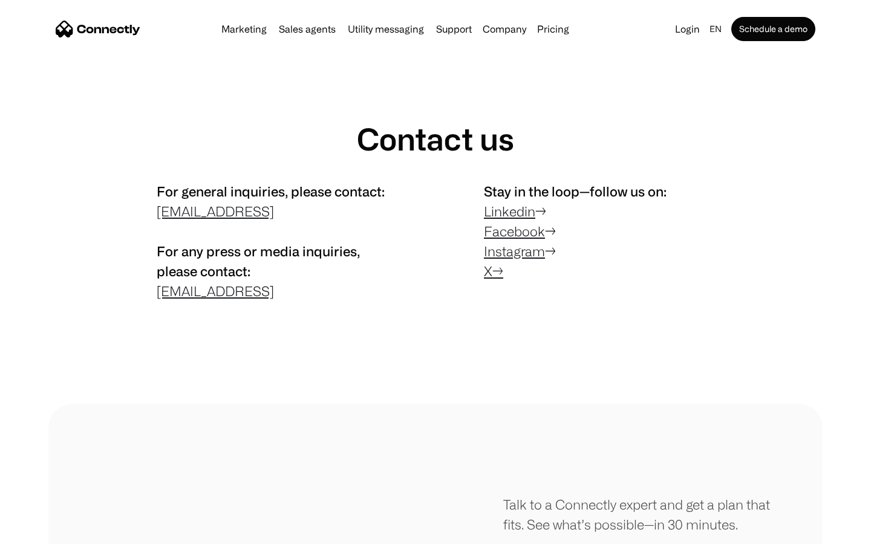 The height and width of the screenshot is (544, 871). I want to click on a: Pricing, so click(553, 29).